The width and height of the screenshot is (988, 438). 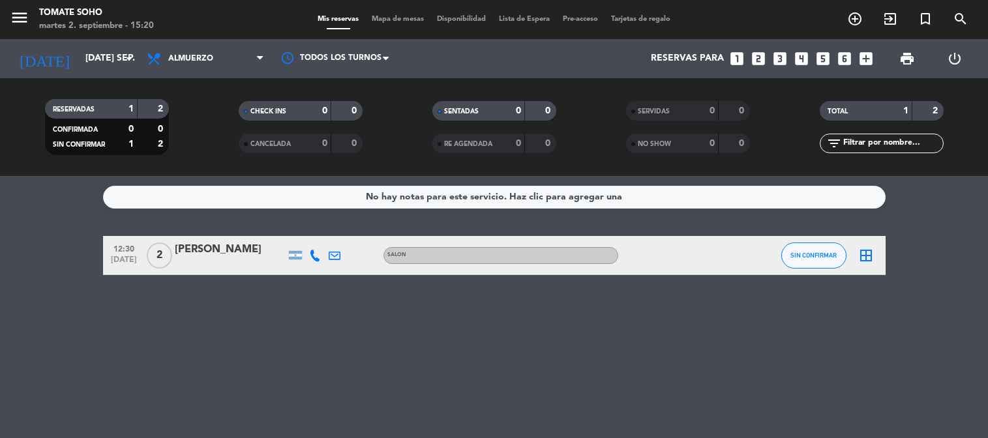 What do you see at coordinates (834, 144) in the screenshot?
I see `i: filter_list` at bounding box center [834, 144].